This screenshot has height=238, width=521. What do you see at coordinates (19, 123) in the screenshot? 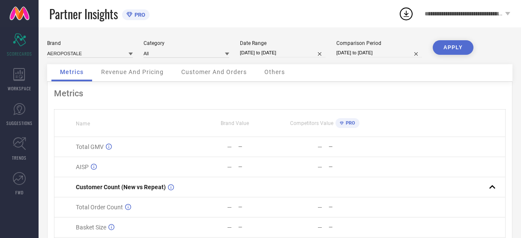
I see `span: SUGGESTIONS` at bounding box center [19, 123].